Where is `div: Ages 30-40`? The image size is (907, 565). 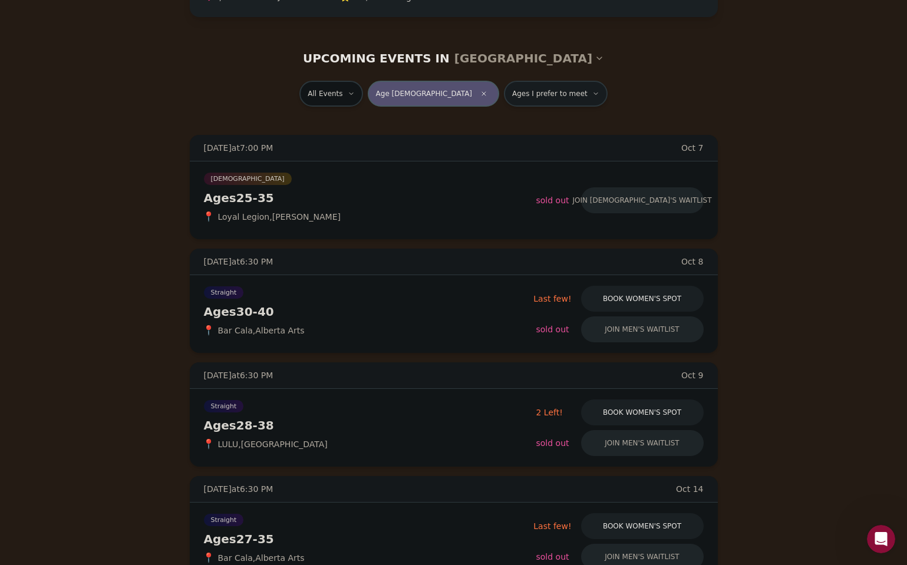
div: Ages 30-40 is located at coordinates (369, 312).